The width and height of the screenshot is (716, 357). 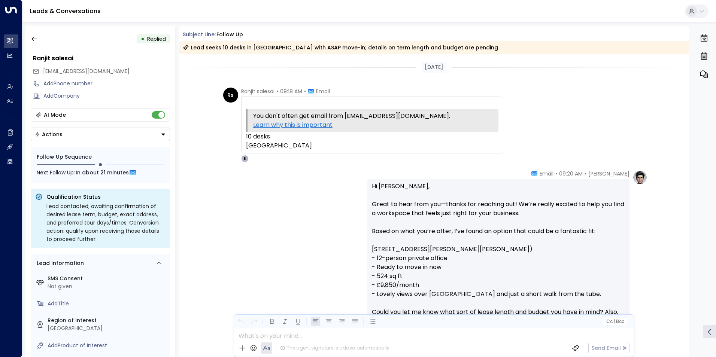 I want to click on div: Lead contacted; awaiting confirmation of desired lease term, budget, exact address, and preferred..., so click(x=106, y=223).